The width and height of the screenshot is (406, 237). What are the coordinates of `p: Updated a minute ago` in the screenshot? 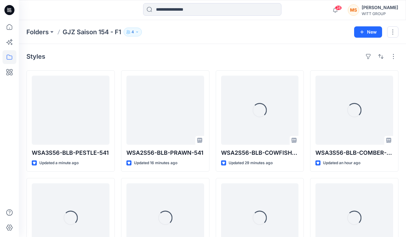 It's located at (59, 163).